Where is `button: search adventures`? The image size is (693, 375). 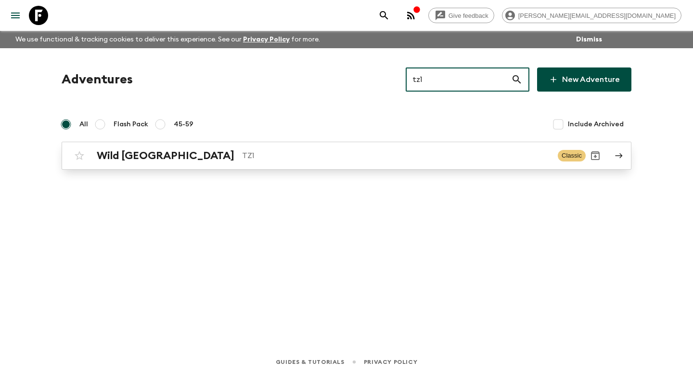 button: search adventures is located at coordinates (384, 15).